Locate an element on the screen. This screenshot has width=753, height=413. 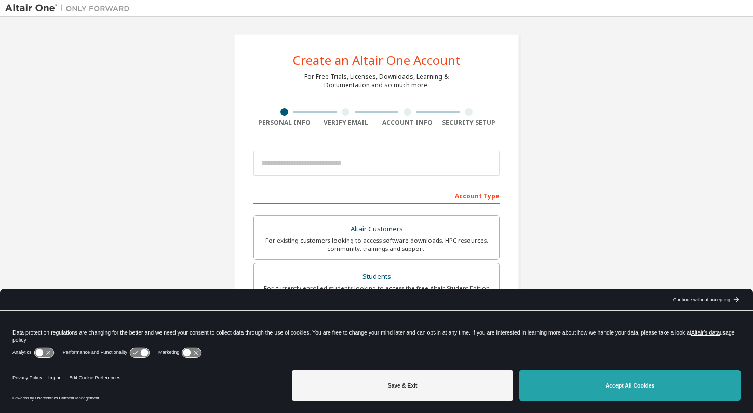
div: Verify Email is located at coordinates (346, 122).